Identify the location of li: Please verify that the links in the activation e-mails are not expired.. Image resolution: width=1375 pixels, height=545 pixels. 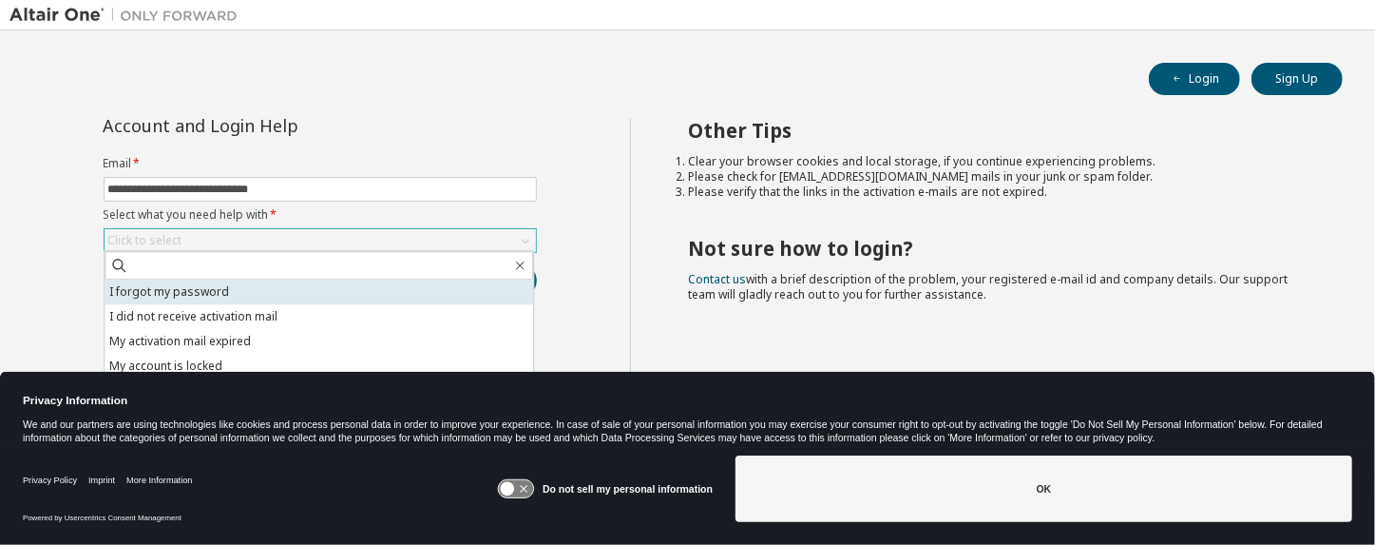
(998, 192).